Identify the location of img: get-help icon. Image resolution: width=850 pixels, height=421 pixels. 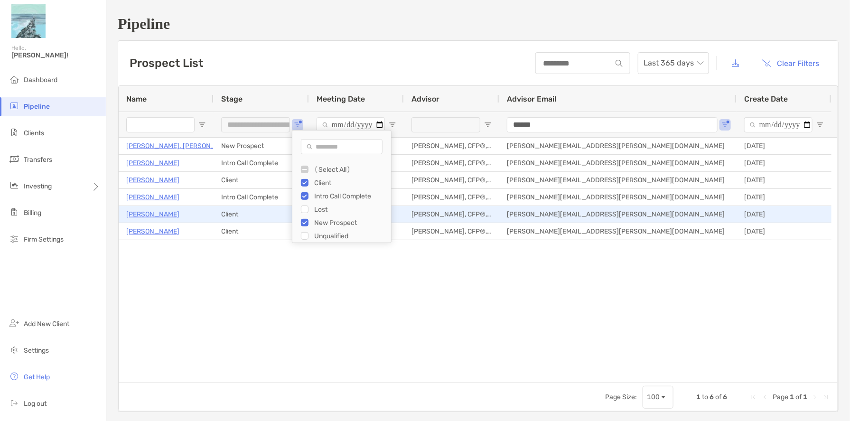
(14, 376).